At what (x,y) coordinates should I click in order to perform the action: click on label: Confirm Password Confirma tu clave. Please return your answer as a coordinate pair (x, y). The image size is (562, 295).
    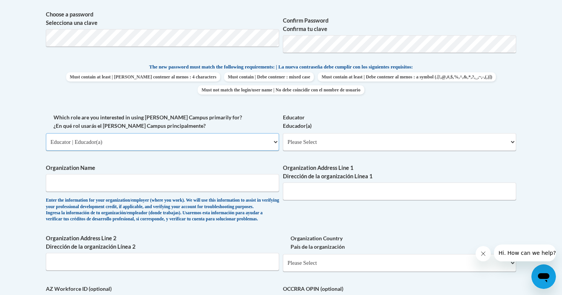
    Looking at the image, I should click on (400, 25).